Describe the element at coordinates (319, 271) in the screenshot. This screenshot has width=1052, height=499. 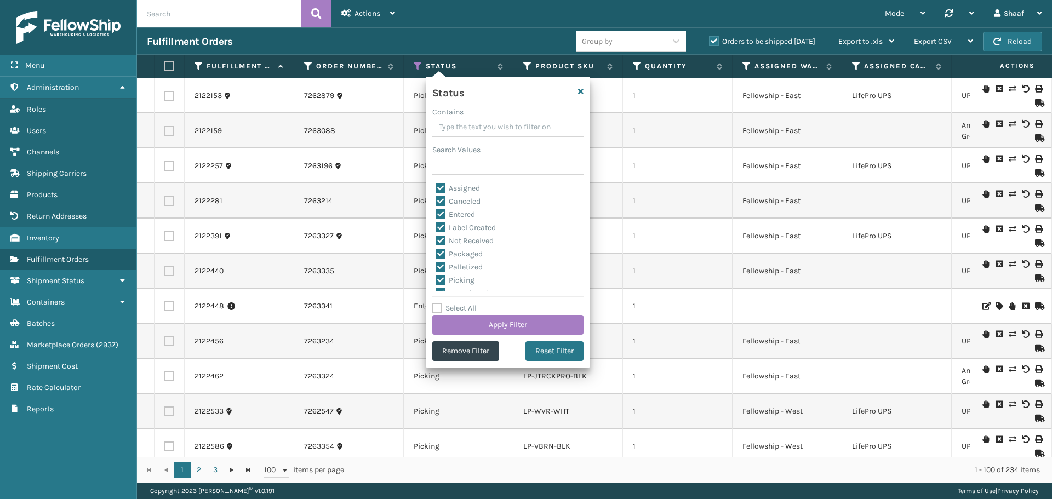
I see `a: 7263335` at that location.